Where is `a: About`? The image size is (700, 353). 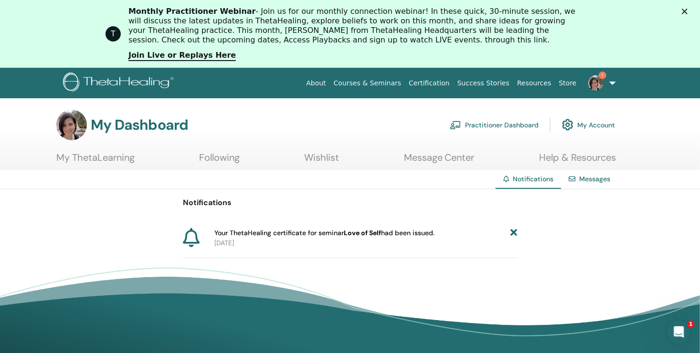 a: About is located at coordinates (315, 83).